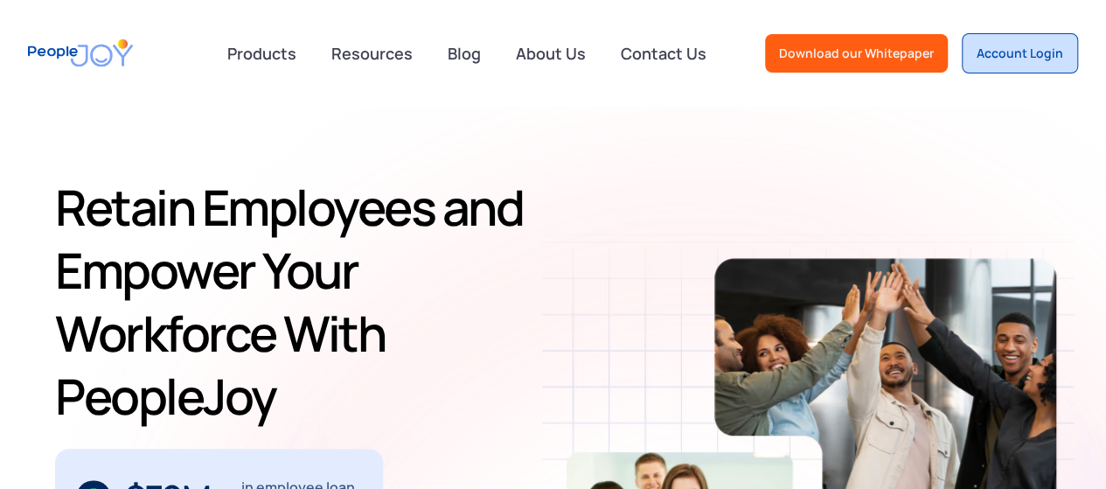  I want to click on a: About Us, so click(551, 53).